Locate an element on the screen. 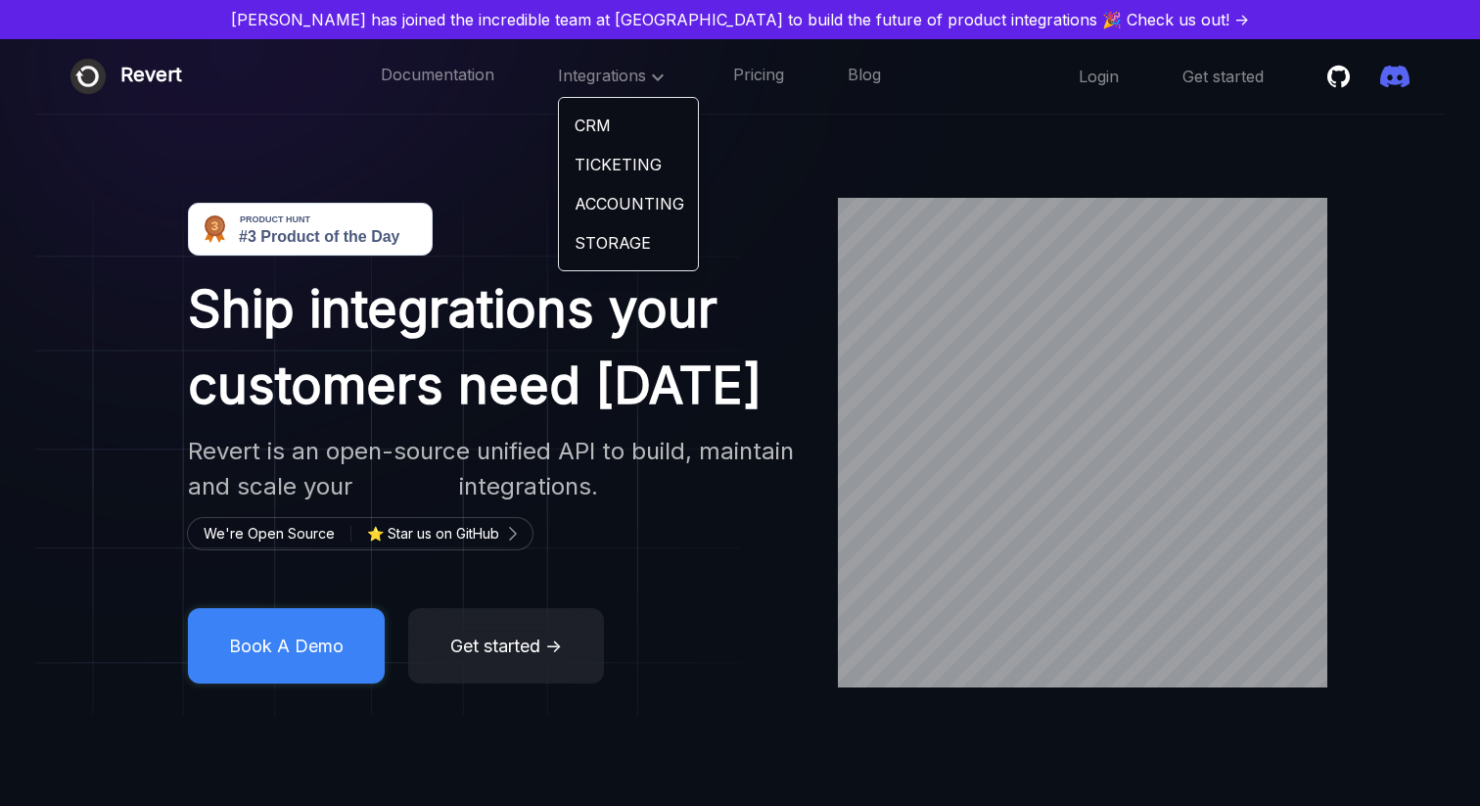 The height and width of the screenshot is (806, 1480). button: Get started → is located at coordinates (506, 645).